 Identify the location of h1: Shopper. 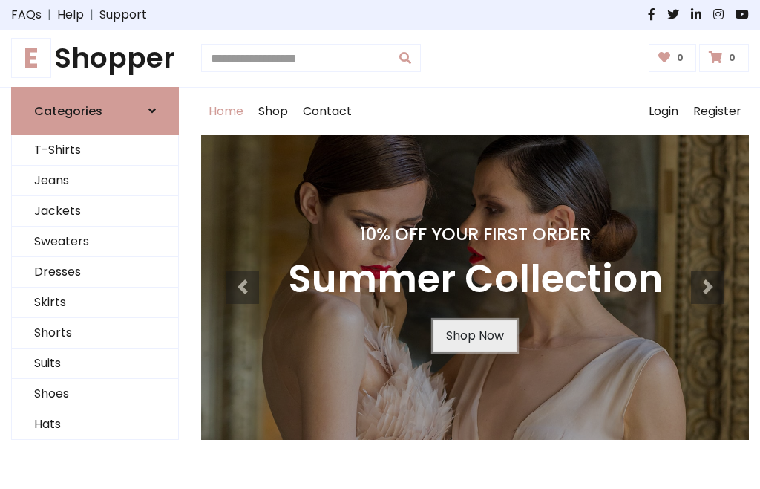
(95, 58).